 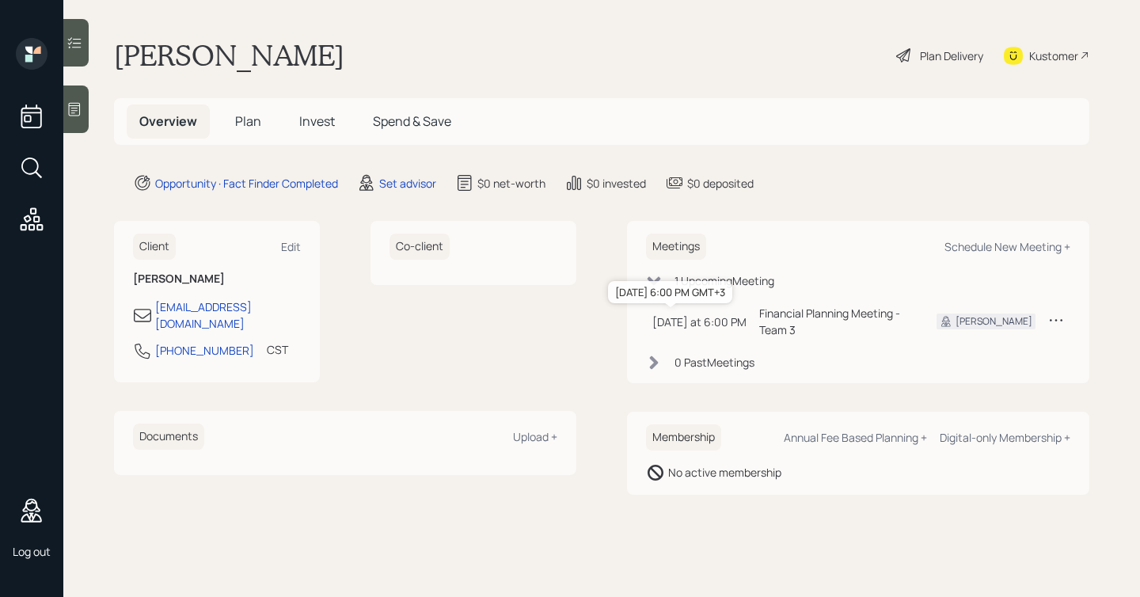 I want to click on span: Spend & Save, so click(x=412, y=121).